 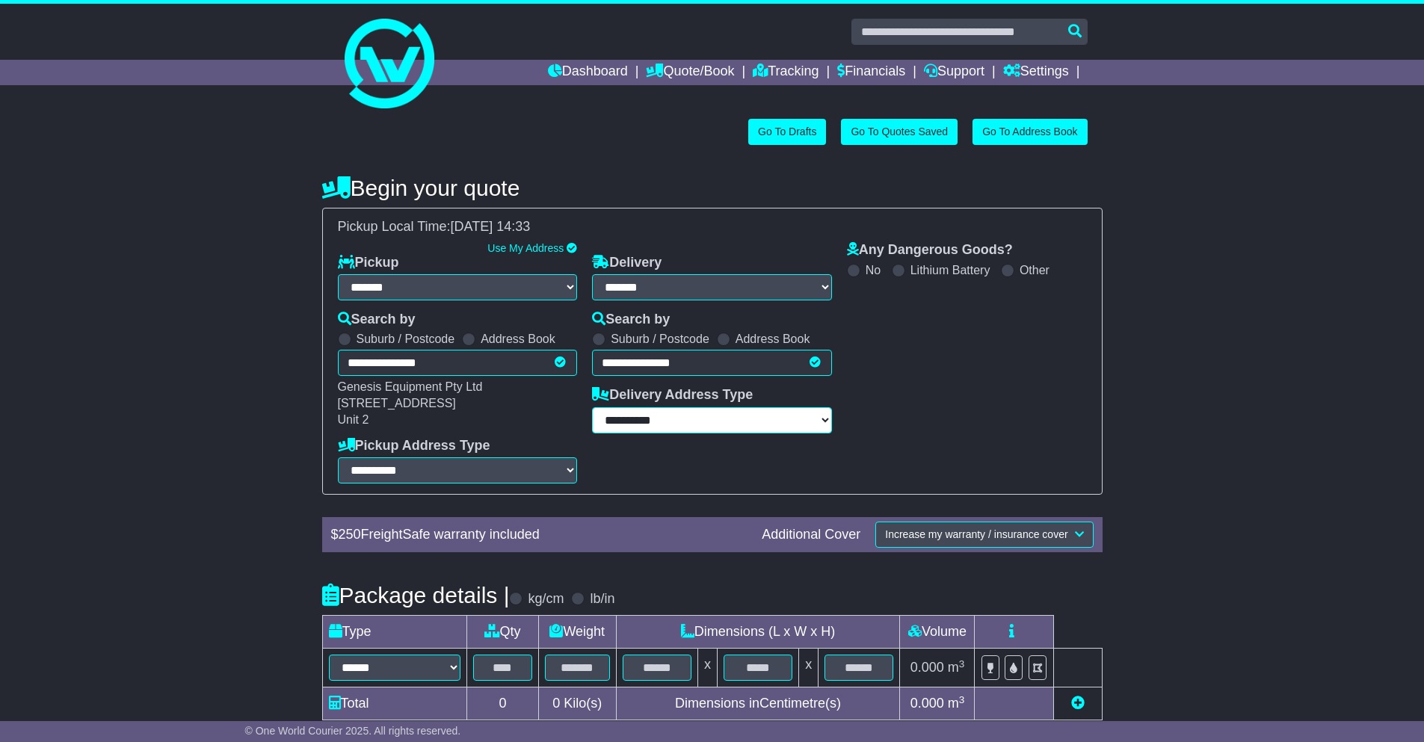 What do you see at coordinates (1036, 73) in the screenshot?
I see `a: Settings` at bounding box center [1036, 73].